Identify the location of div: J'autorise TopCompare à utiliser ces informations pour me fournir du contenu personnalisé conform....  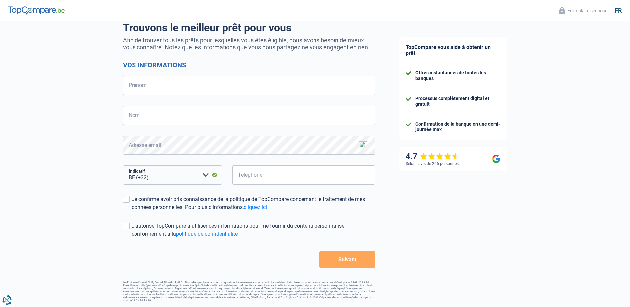
(253, 230).